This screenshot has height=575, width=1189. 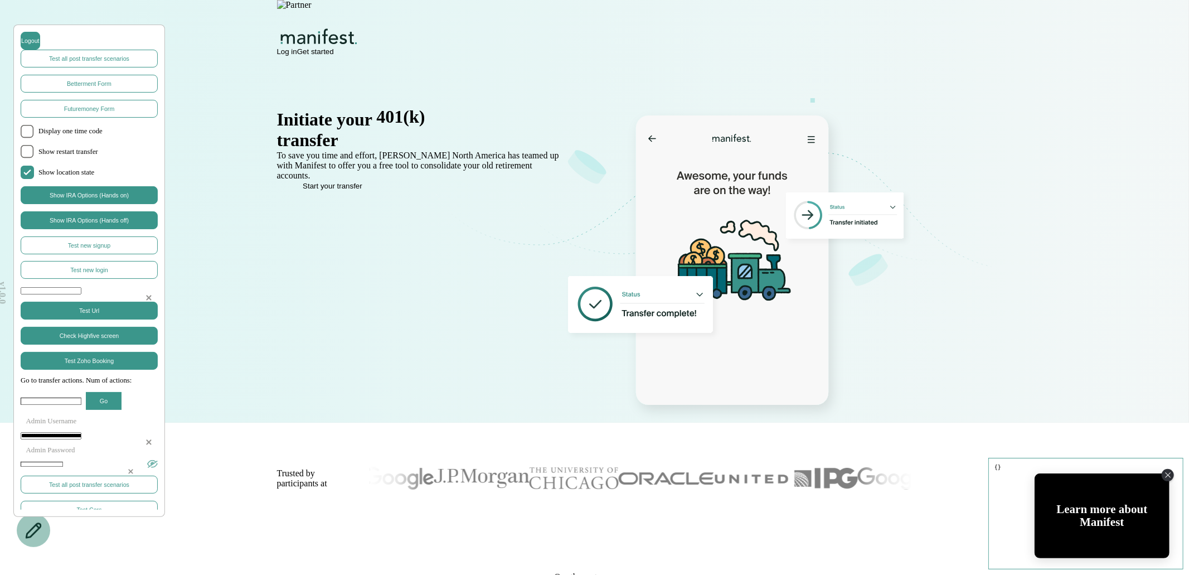 I want to click on li: Show location state, so click(x=89, y=172).